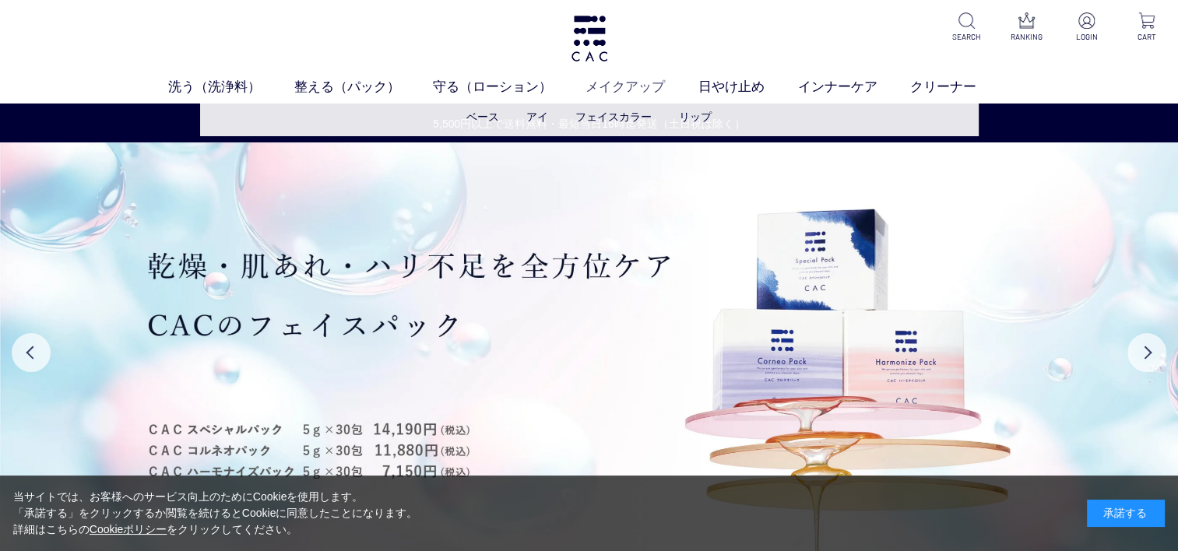  I want to click on a: アイ, so click(537, 117).